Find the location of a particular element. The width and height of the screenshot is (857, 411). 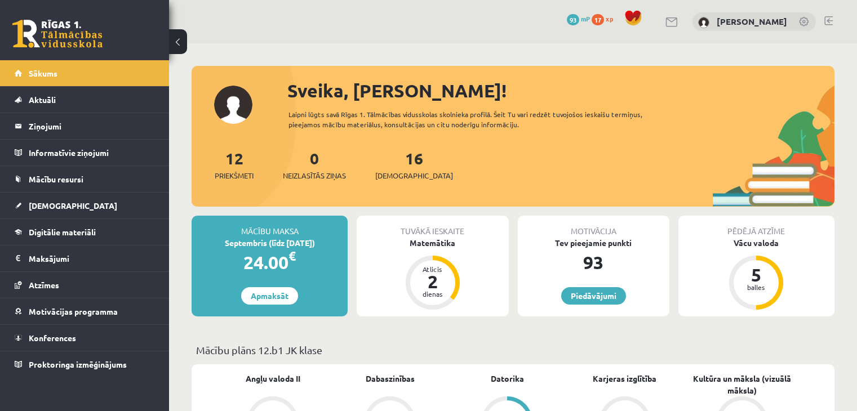

div: Tev pieejamie punkti is located at coordinates (593, 243).